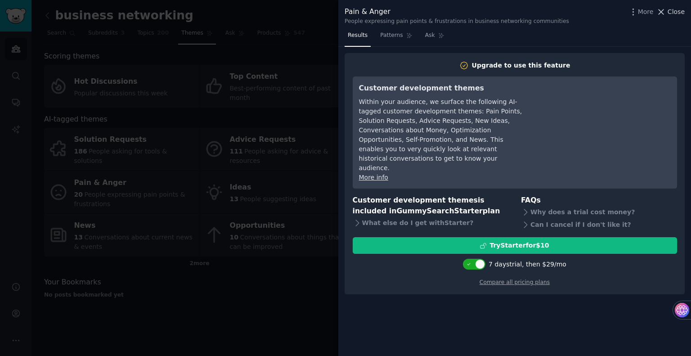 The width and height of the screenshot is (691, 356). I want to click on span: Close, so click(676, 12).